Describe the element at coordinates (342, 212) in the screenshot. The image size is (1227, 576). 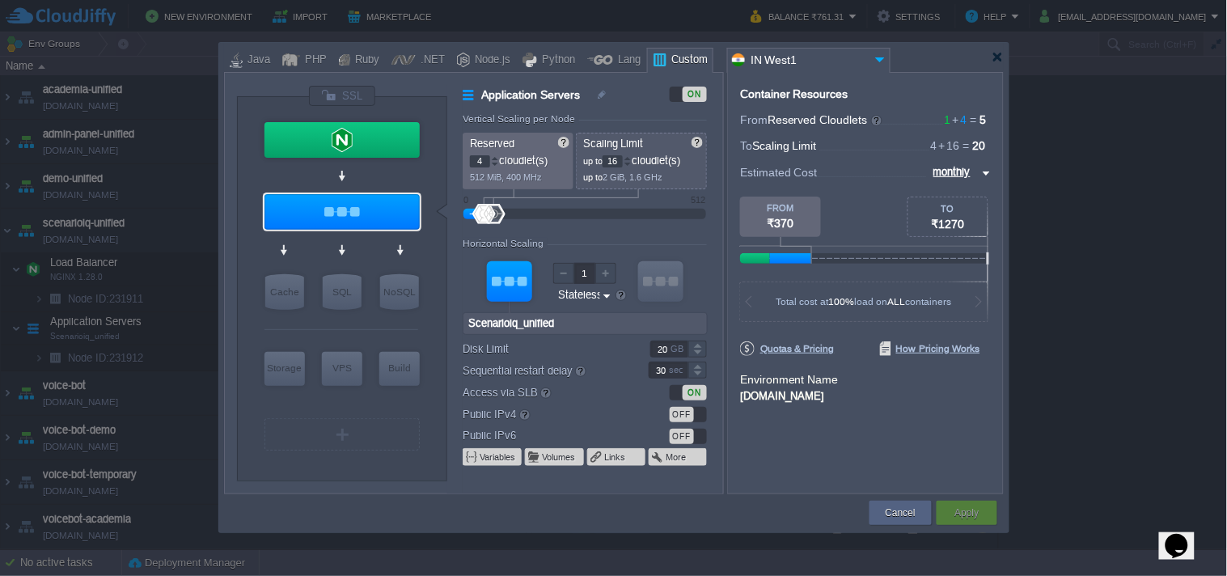
I see `div: Application Servers` at that location.